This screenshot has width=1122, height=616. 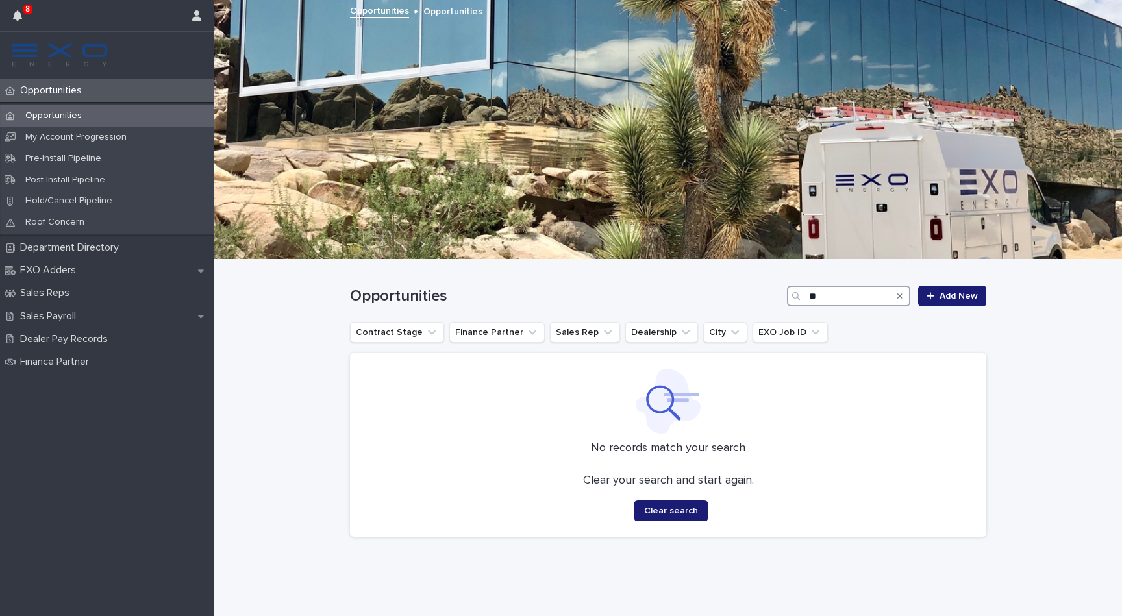 What do you see at coordinates (65, 180) in the screenshot?
I see `p: Post-Install Pipeline` at bounding box center [65, 180].